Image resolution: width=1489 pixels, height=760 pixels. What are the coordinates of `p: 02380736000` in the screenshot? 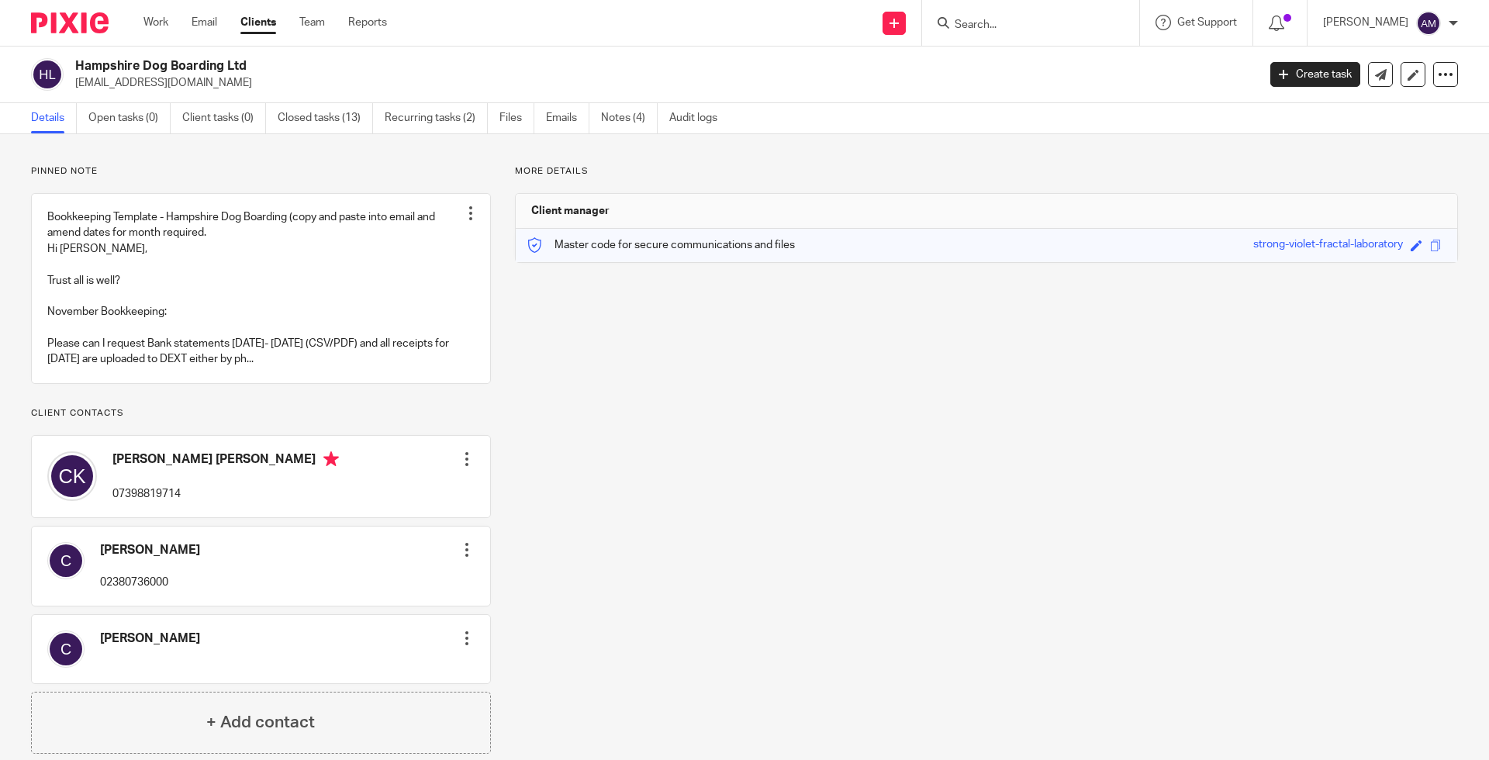 It's located at (150, 583).